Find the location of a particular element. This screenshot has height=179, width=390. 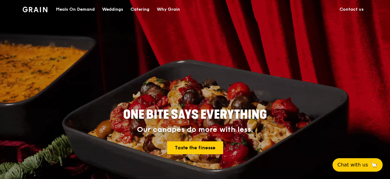

a: Weddings is located at coordinates (112, 9).